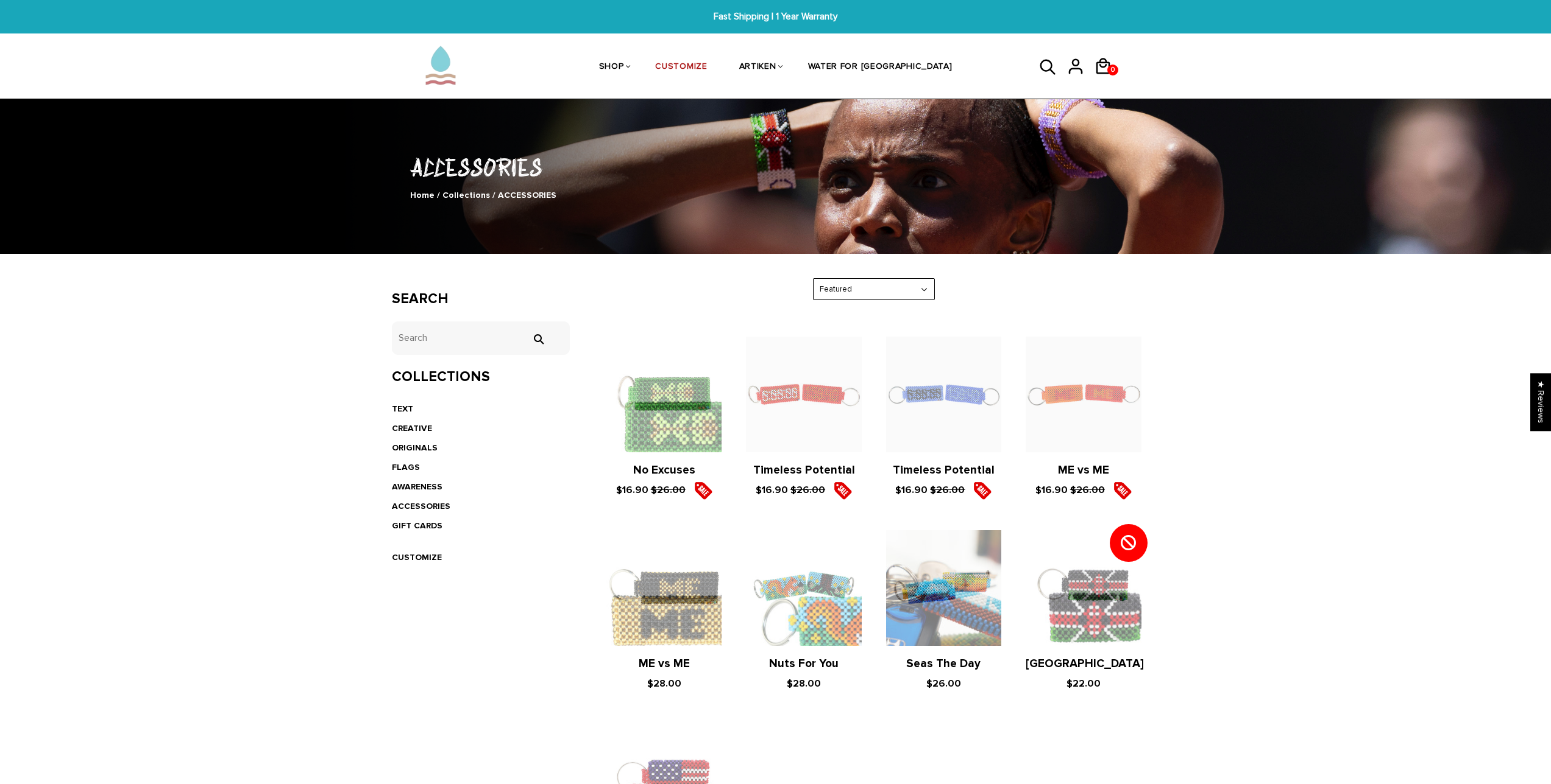 The image size is (1551, 784). I want to click on div: Click to open Judge.me floating reviews tab, so click(1540, 402).